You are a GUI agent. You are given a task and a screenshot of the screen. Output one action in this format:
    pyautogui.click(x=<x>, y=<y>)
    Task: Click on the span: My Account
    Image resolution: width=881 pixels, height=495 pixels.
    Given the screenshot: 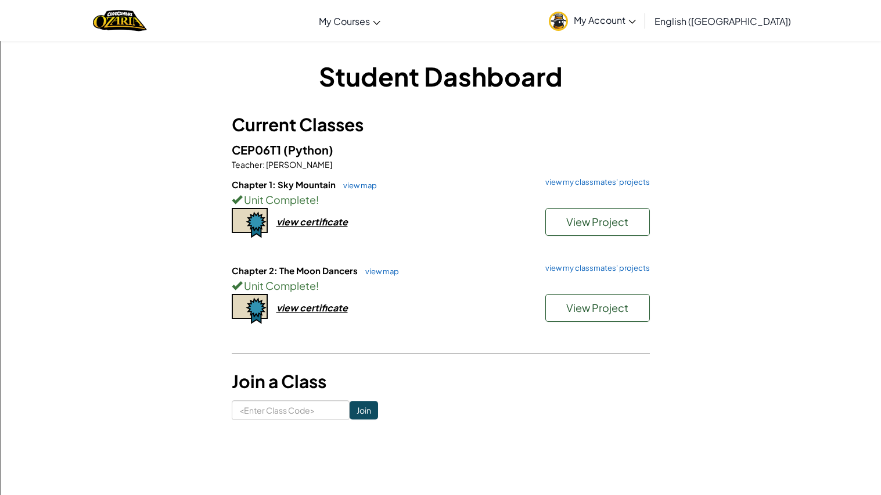 What is the action you would take?
    pyautogui.click(x=605, y=20)
    